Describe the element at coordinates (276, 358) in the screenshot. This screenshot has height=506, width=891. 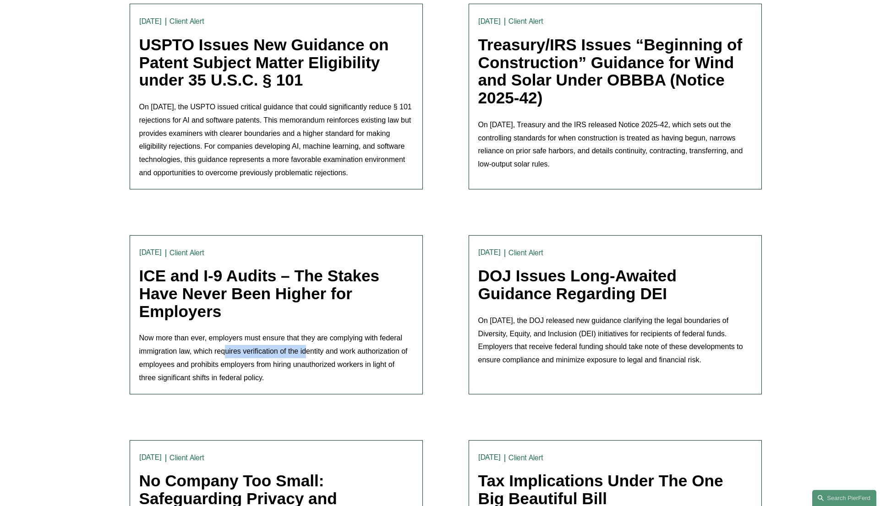
I see `p: Now more than ever, employers must ensure that they are complying with federal immigration law, w...` at that location.